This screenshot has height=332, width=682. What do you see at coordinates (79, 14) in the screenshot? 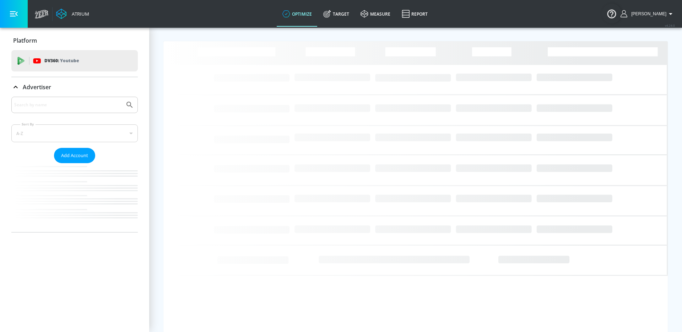
I see `div: Atrium` at bounding box center [79, 14].